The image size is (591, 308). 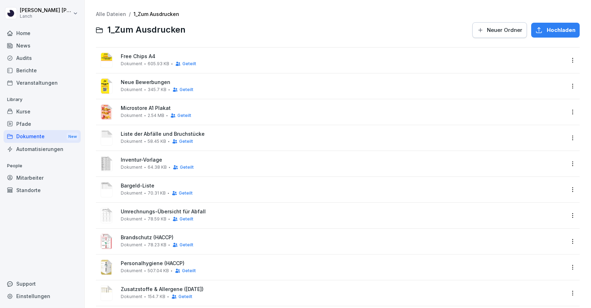 What do you see at coordinates (555, 30) in the screenshot?
I see `button: Hochladen` at bounding box center [555, 30].